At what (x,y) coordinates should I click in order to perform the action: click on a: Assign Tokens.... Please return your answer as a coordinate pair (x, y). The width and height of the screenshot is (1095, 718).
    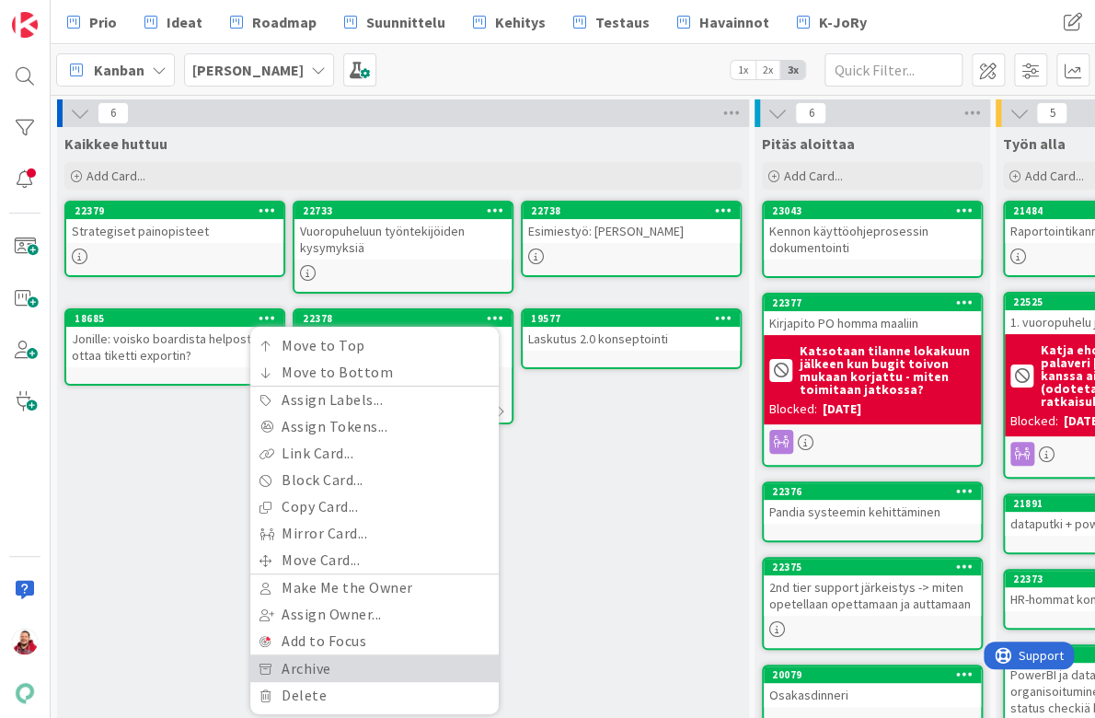
    Looking at the image, I should click on (374, 426).